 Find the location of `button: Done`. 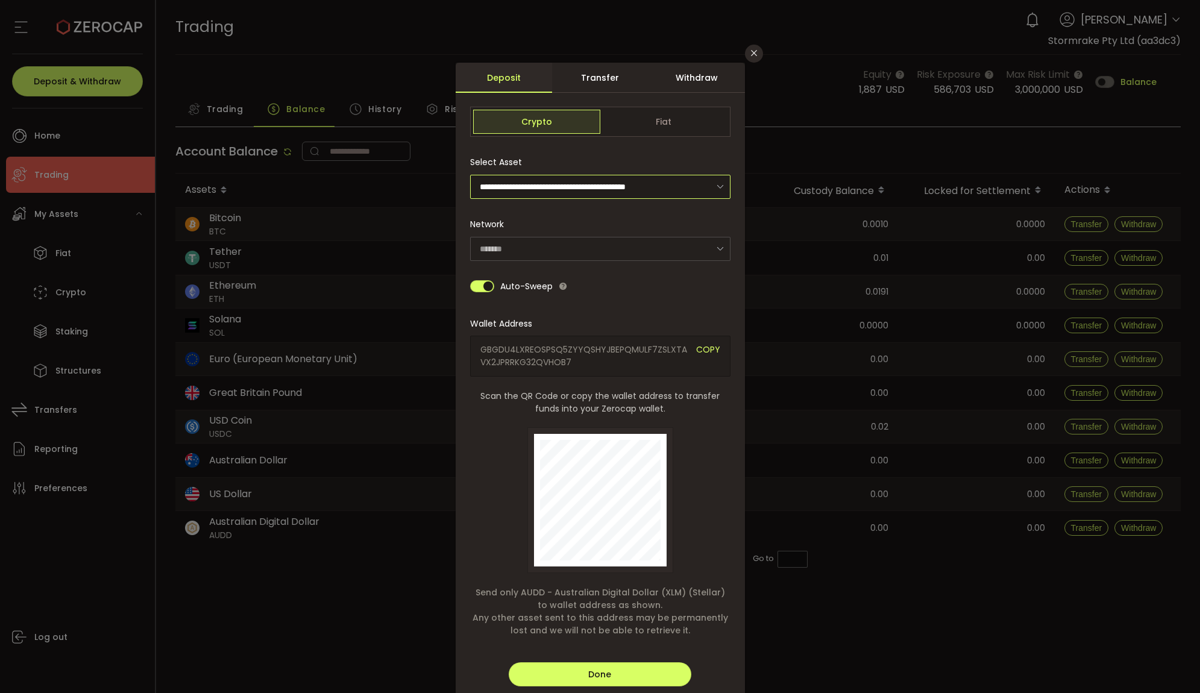

button: Done is located at coordinates (600, 674).